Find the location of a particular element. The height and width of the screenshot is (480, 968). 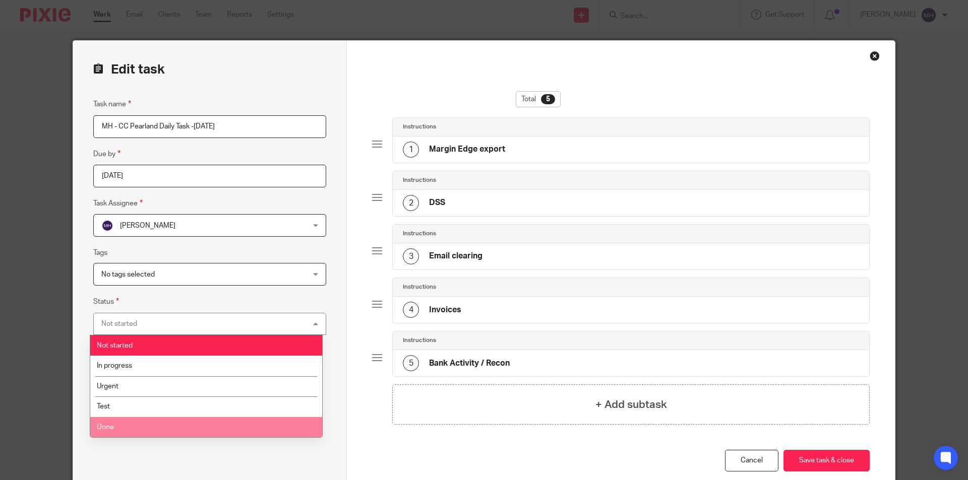

span: No tags selected is located at coordinates (128, 275).